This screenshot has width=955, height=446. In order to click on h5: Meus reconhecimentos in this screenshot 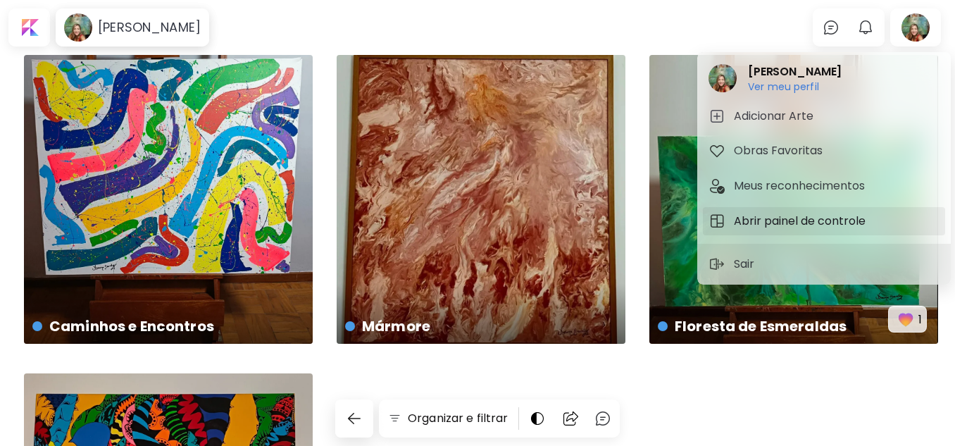, I will do `click(802, 186)`.